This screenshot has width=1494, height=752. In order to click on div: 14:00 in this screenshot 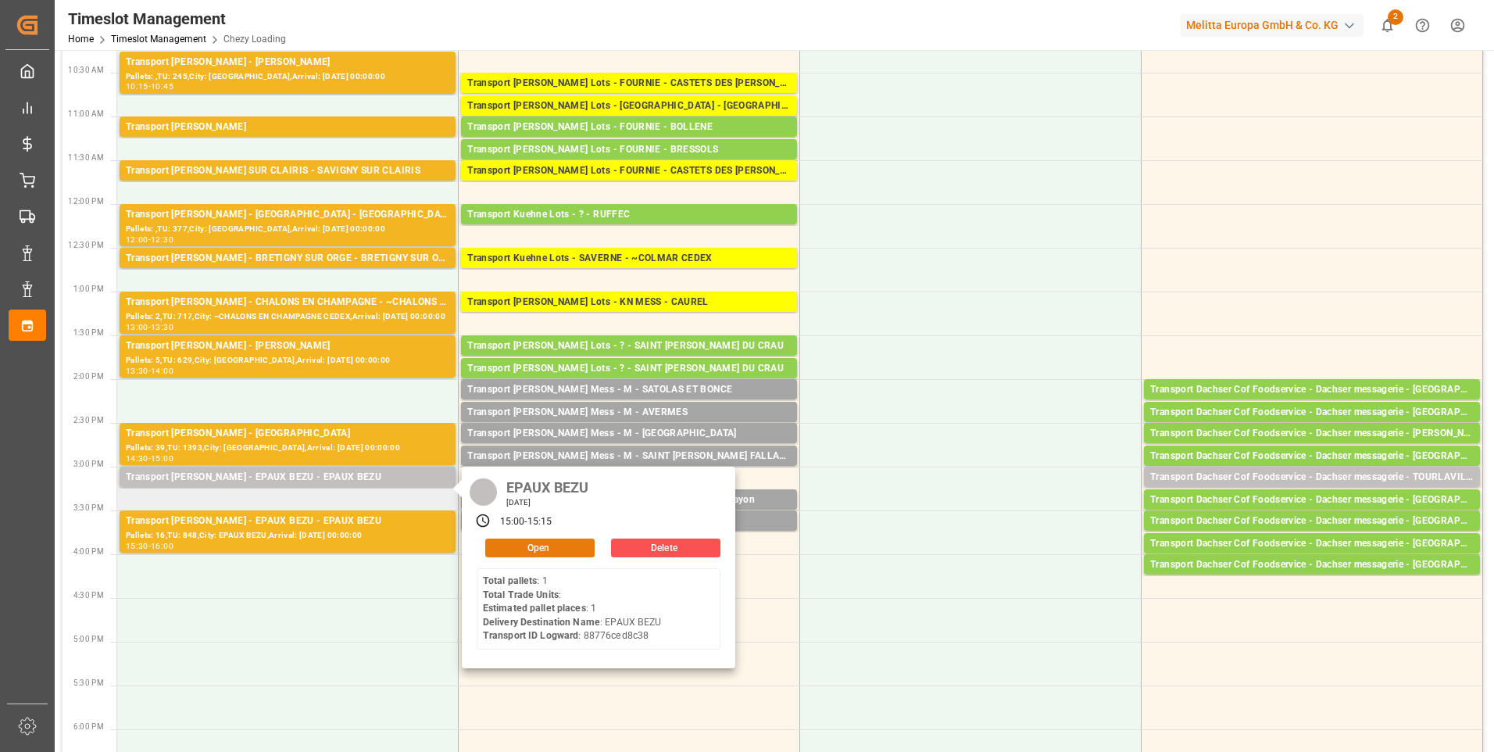, I will do `click(162, 370)`.